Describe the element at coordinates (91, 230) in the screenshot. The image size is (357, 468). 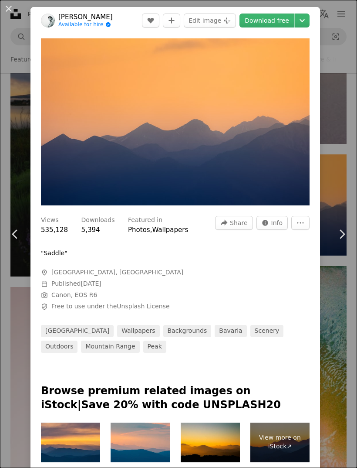
I see `span: 5,394` at that location.